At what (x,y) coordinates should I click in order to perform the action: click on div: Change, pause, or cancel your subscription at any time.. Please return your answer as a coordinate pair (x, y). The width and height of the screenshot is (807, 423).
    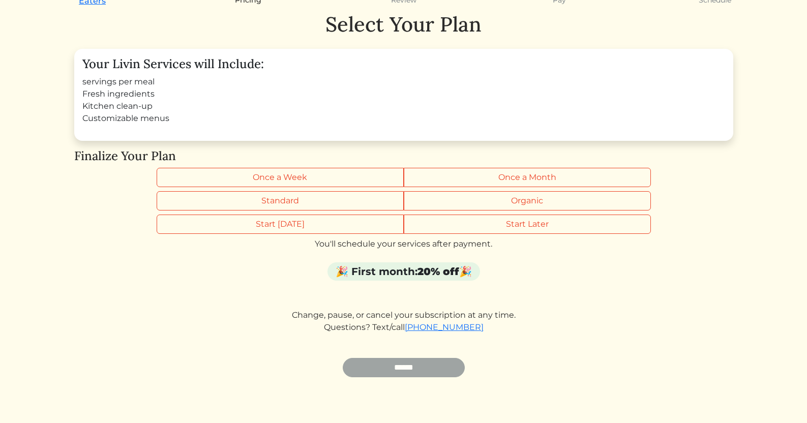
    Looking at the image, I should click on (404, 315).